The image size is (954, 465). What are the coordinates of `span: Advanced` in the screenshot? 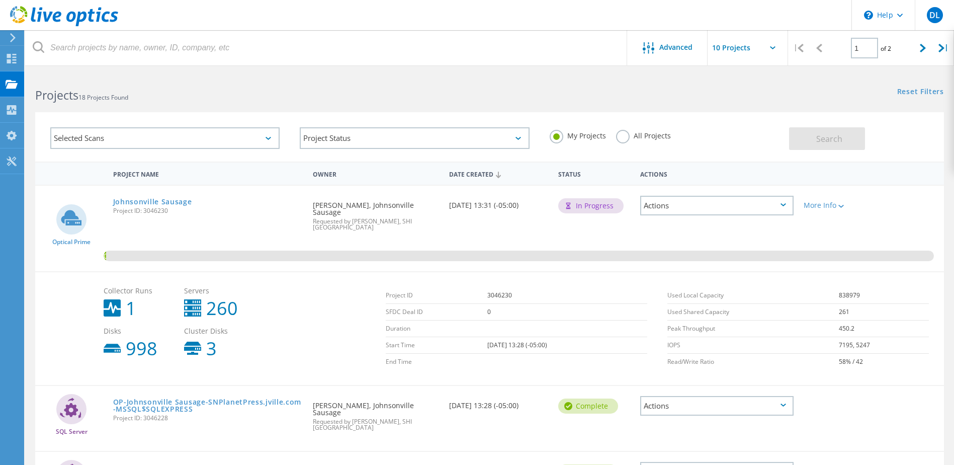 It's located at (676, 47).